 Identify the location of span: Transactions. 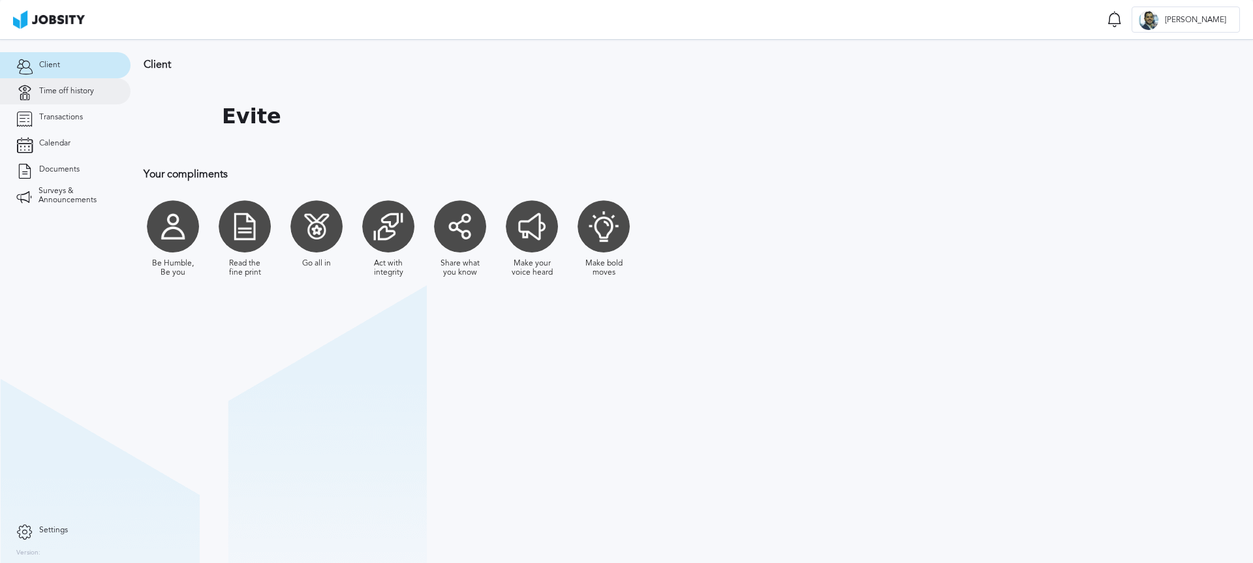
(61, 117).